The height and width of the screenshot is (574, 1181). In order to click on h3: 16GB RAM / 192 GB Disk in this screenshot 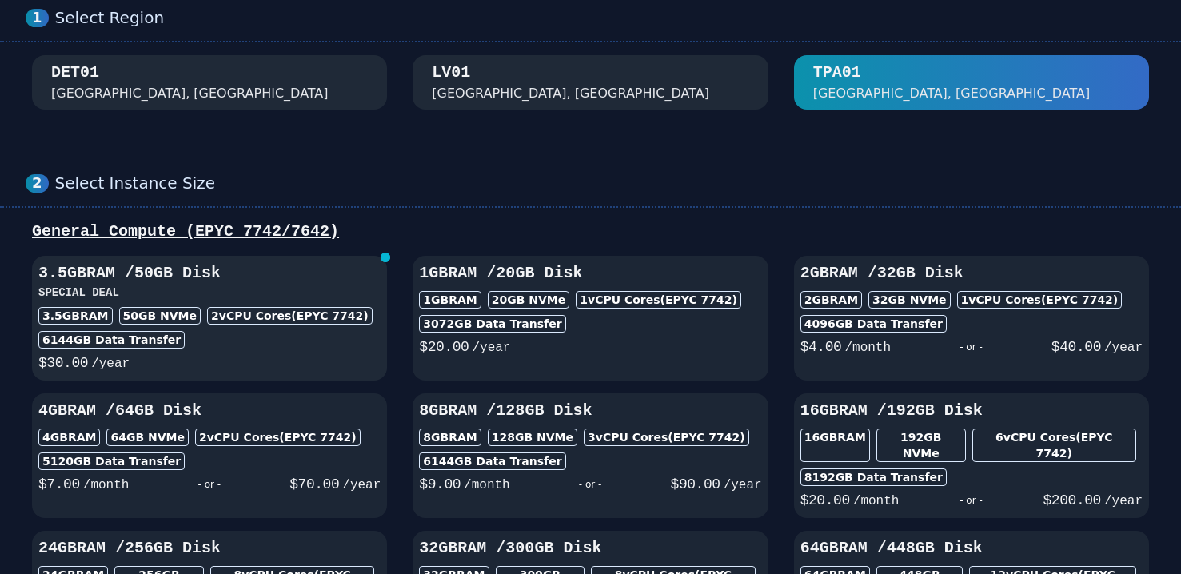, I will do `click(971, 411)`.